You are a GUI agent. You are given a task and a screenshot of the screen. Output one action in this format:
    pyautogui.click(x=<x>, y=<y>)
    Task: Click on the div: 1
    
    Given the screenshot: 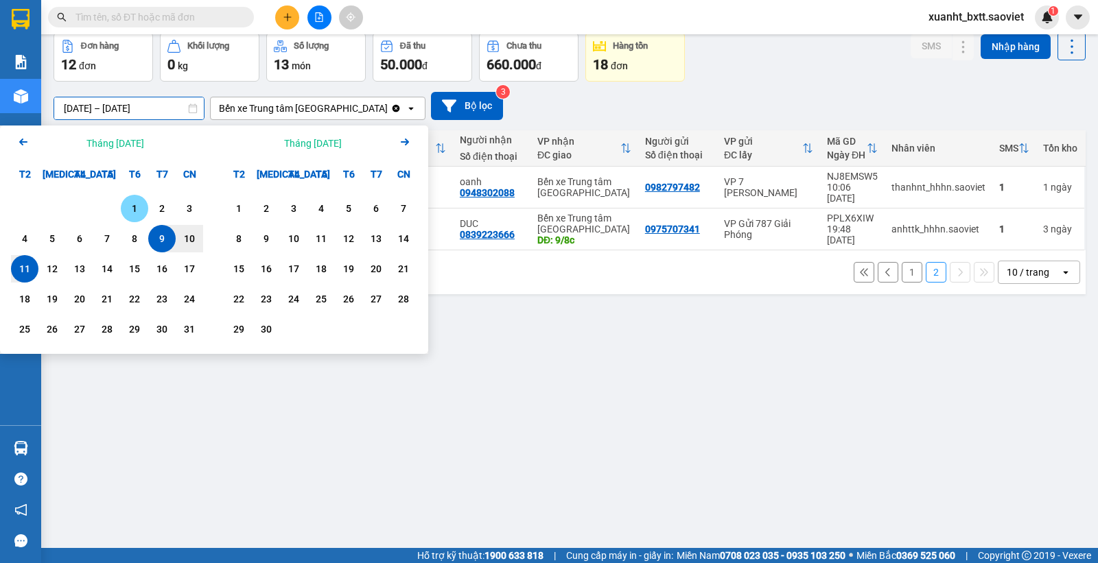 What is the action you would take?
    pyautogui.click(x=1060, y=187)
    